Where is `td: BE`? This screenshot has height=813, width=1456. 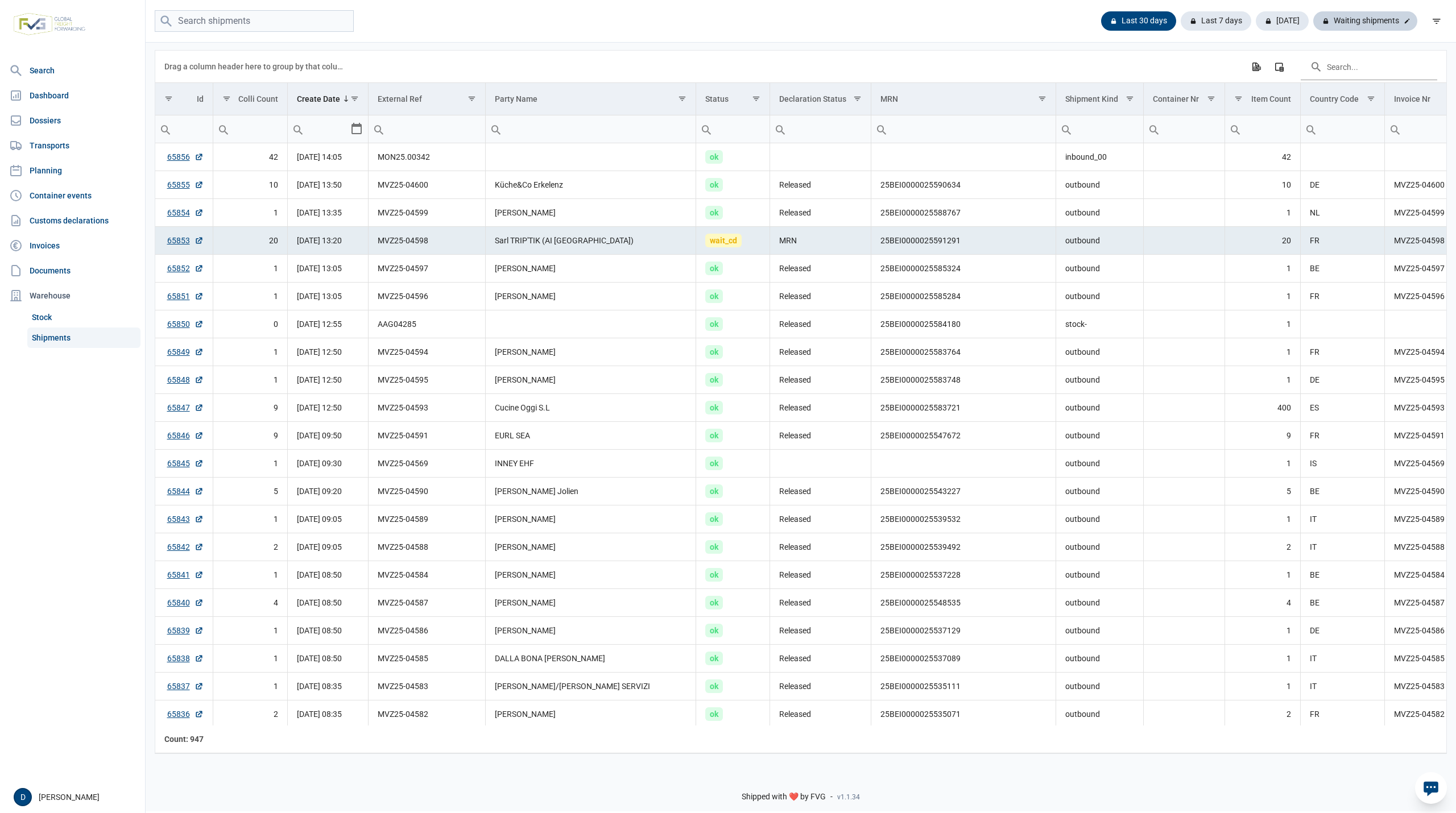
td: BE is located at coordinates (1343, 269).